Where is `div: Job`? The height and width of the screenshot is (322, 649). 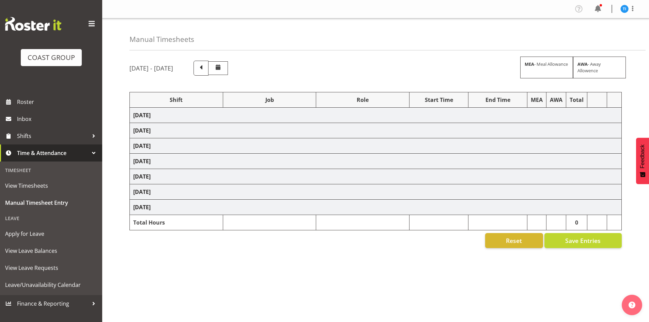 div: Job is located at coordinates (270, 100).